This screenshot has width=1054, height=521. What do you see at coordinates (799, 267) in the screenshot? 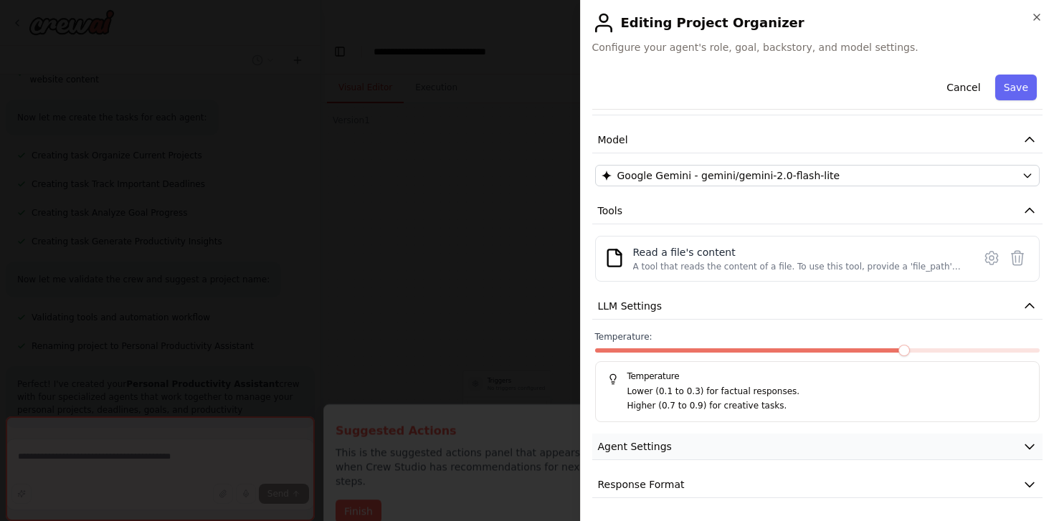
I see `div: A tool that reads the content of a file. To use this tool, provide a 'file_path' parameter with t...` at bounding box center [799, 267].